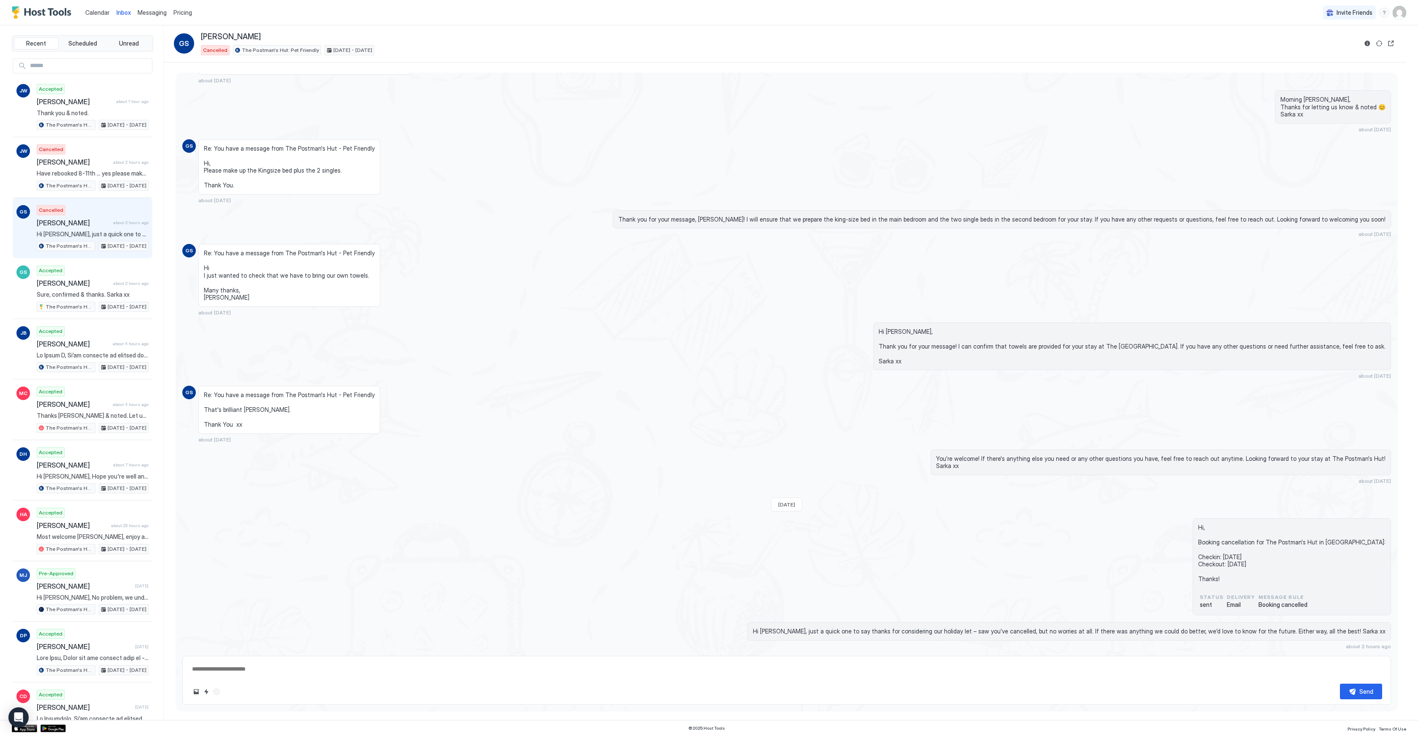 The width and height of the screenshot is (1418, 736). Describe the element at coordinates (1160, 462) in the screenshot. I see `span: You’re welcome! If there's anything else you need or any other questions you have, feel free to r...` at that location.